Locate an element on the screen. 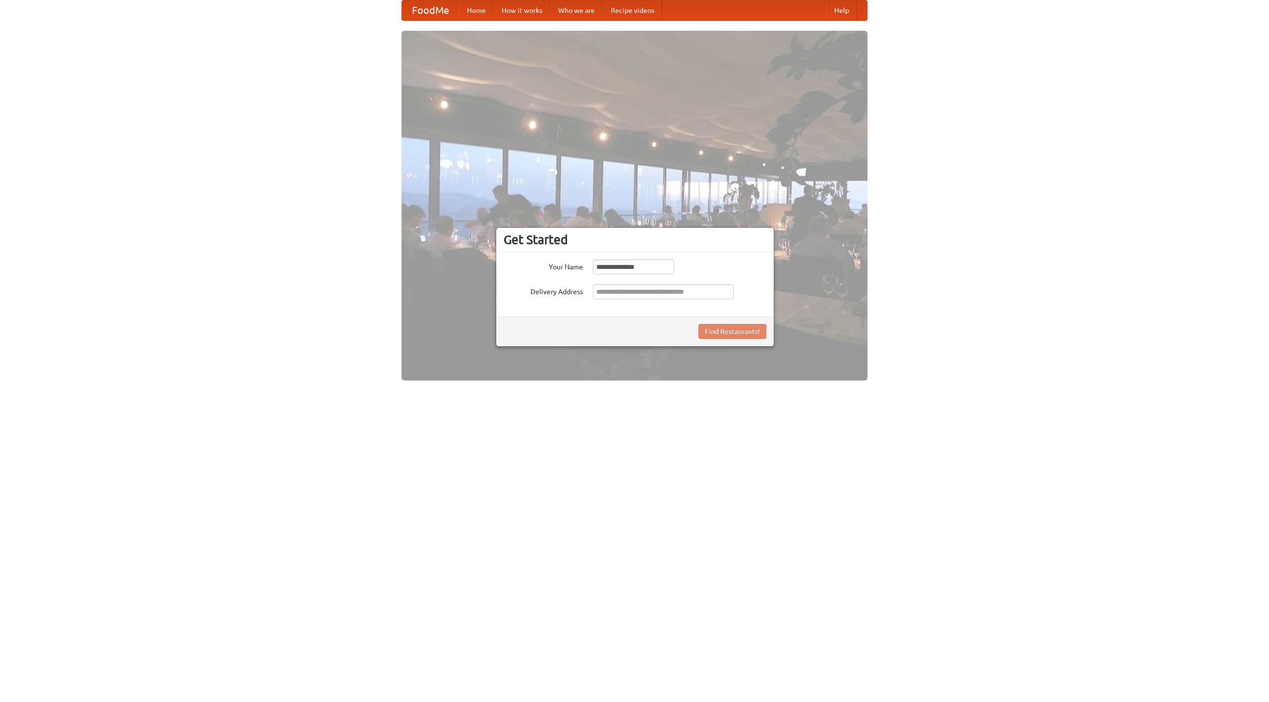 The height and width of the screenshot is (702, 1269). a: Help is located at coordinates (842, 10).